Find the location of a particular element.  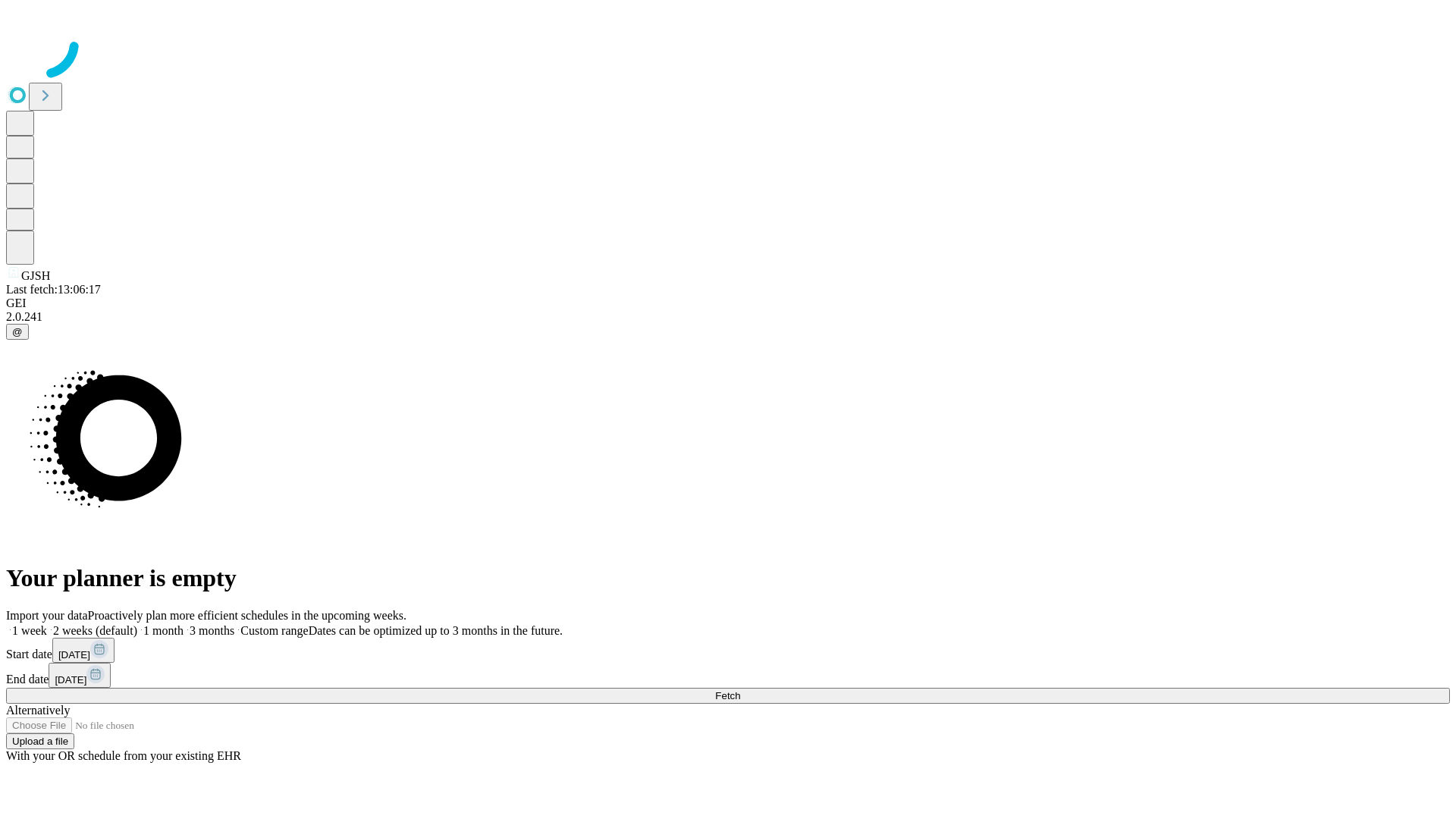

span: Alternatively is located at coordinates (38, 709).